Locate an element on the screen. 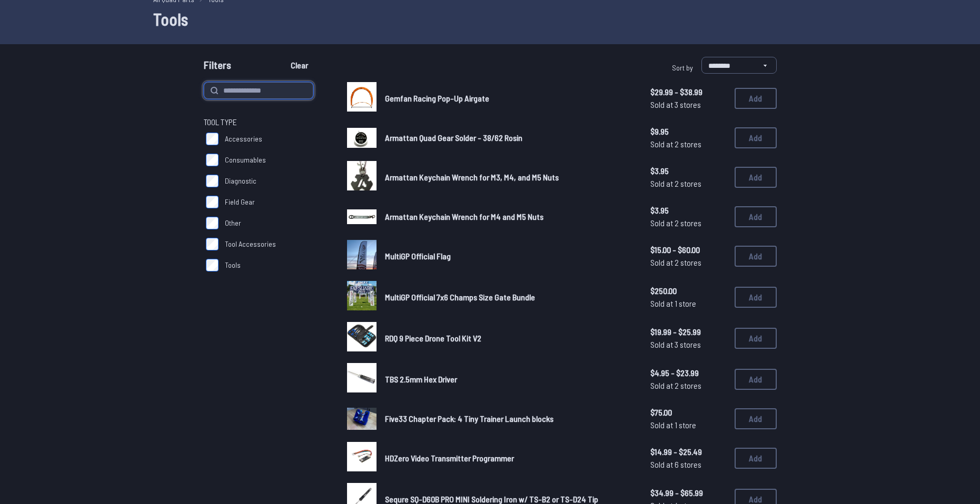 The image size is (980, 504). span: $15.00 - $60.00 is located at coordinates (688, 250).